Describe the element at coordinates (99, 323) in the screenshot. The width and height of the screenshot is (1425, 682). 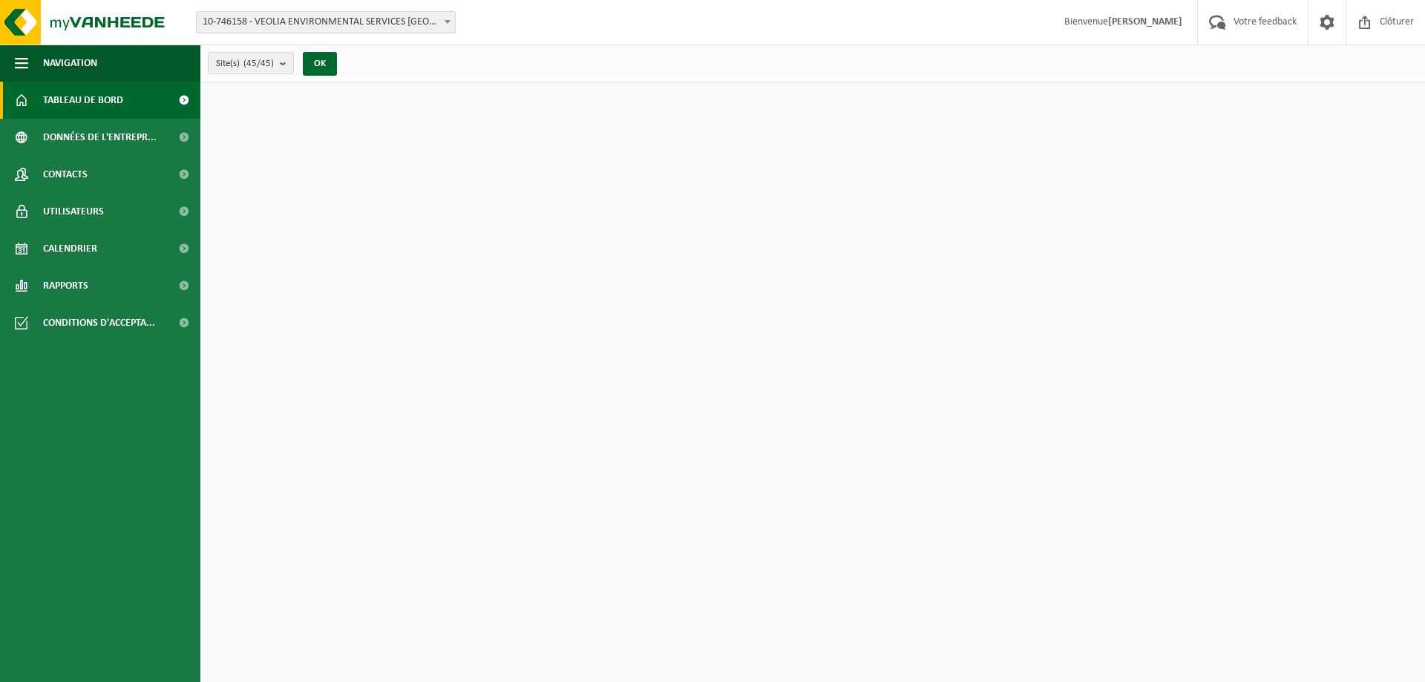
I see `span: Conditions d'accepta...` at that location.